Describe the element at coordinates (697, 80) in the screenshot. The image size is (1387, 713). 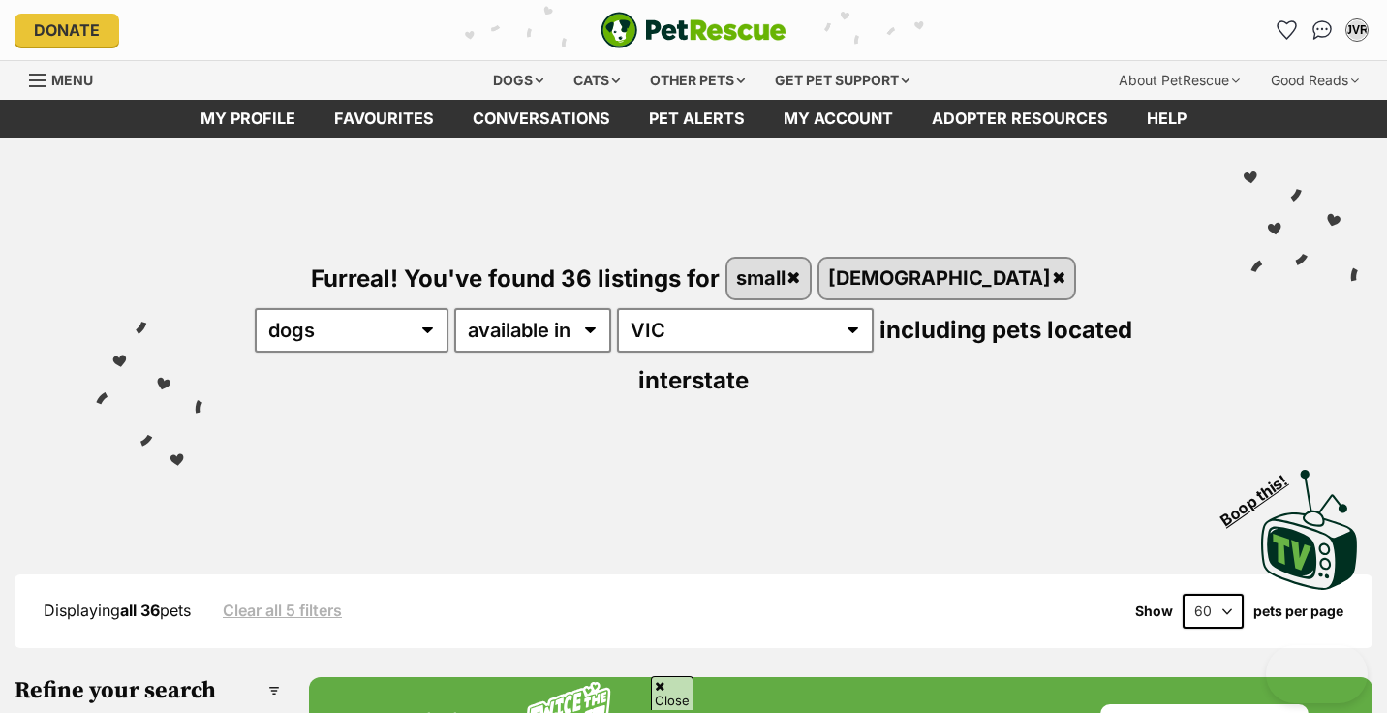
I see `div: Other pets` at that location.